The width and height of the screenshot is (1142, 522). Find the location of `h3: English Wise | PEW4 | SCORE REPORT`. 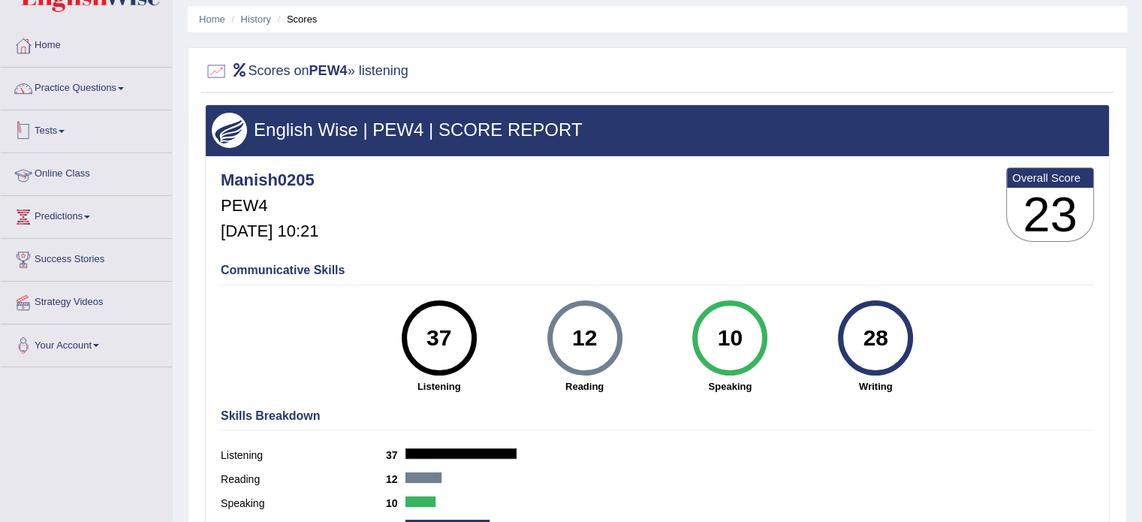

h3: English Wise | PEW4 | SCORE REPORT is located at coordinates (657, 130).